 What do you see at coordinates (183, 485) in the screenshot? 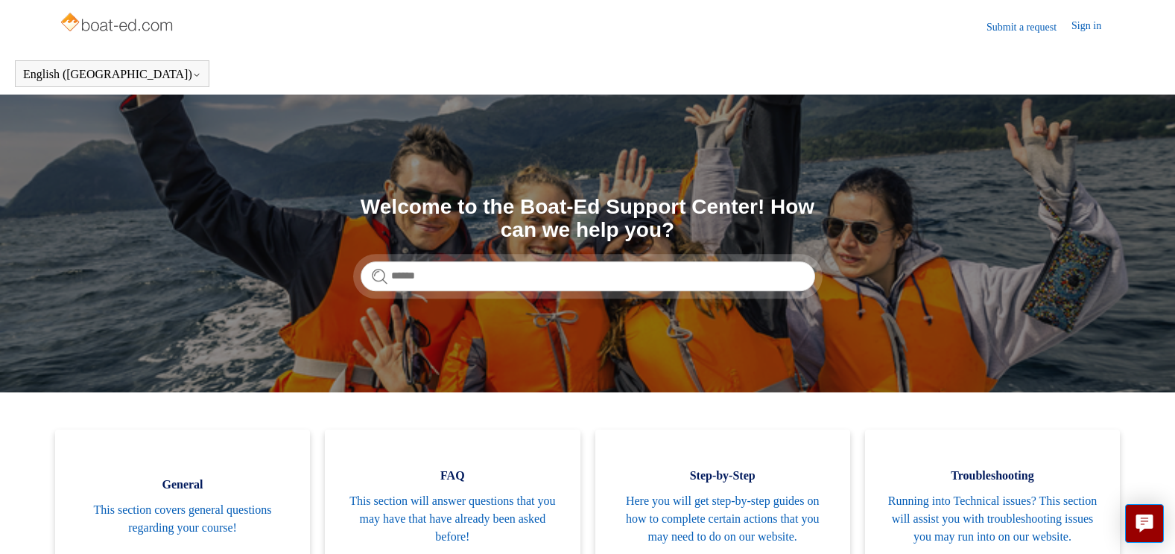
I see `span: General` at bounding box center [183, 485].